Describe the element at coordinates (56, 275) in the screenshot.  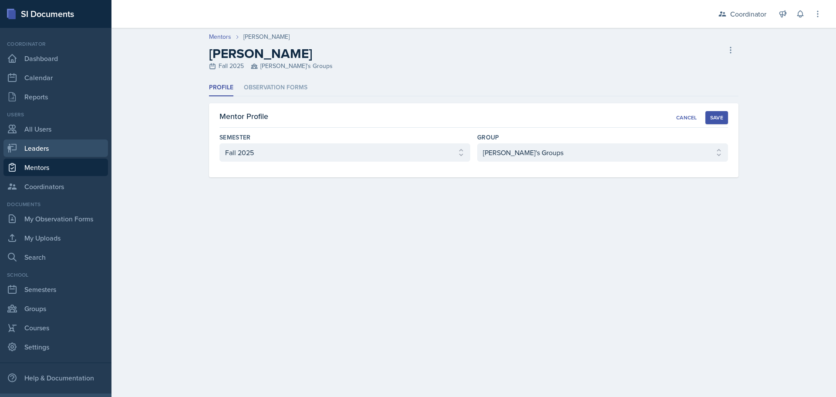
I see `div: School` at that location.